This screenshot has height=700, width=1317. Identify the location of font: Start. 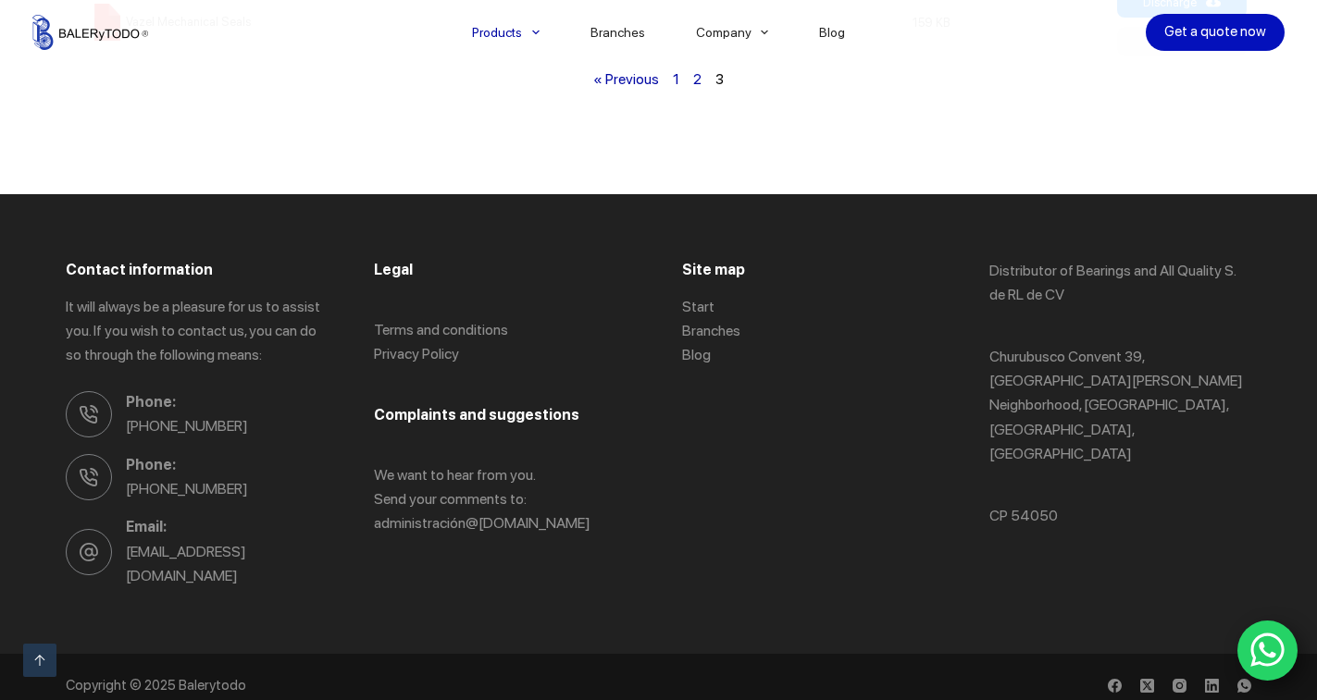
(698, 306).